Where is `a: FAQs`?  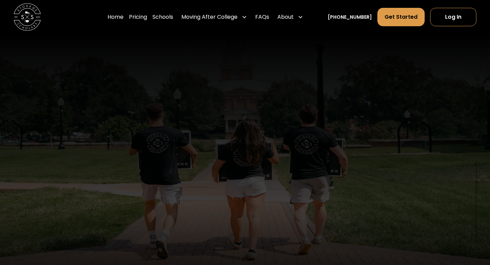
a: FAQs is located at coordinates (262, 17).